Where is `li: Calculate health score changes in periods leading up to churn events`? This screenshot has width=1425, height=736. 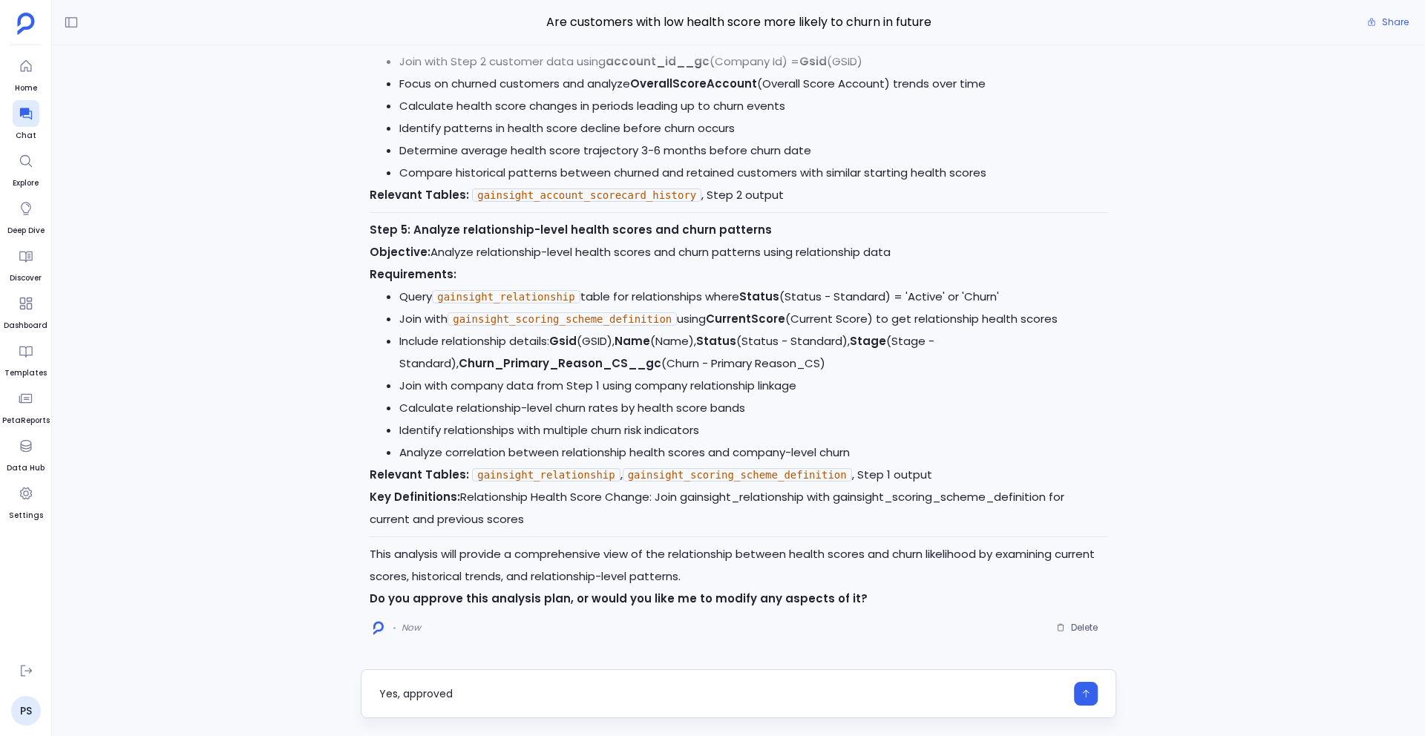
li: Calculate health score changes in periods leading up to churn events is located at coordinates (753, 106).